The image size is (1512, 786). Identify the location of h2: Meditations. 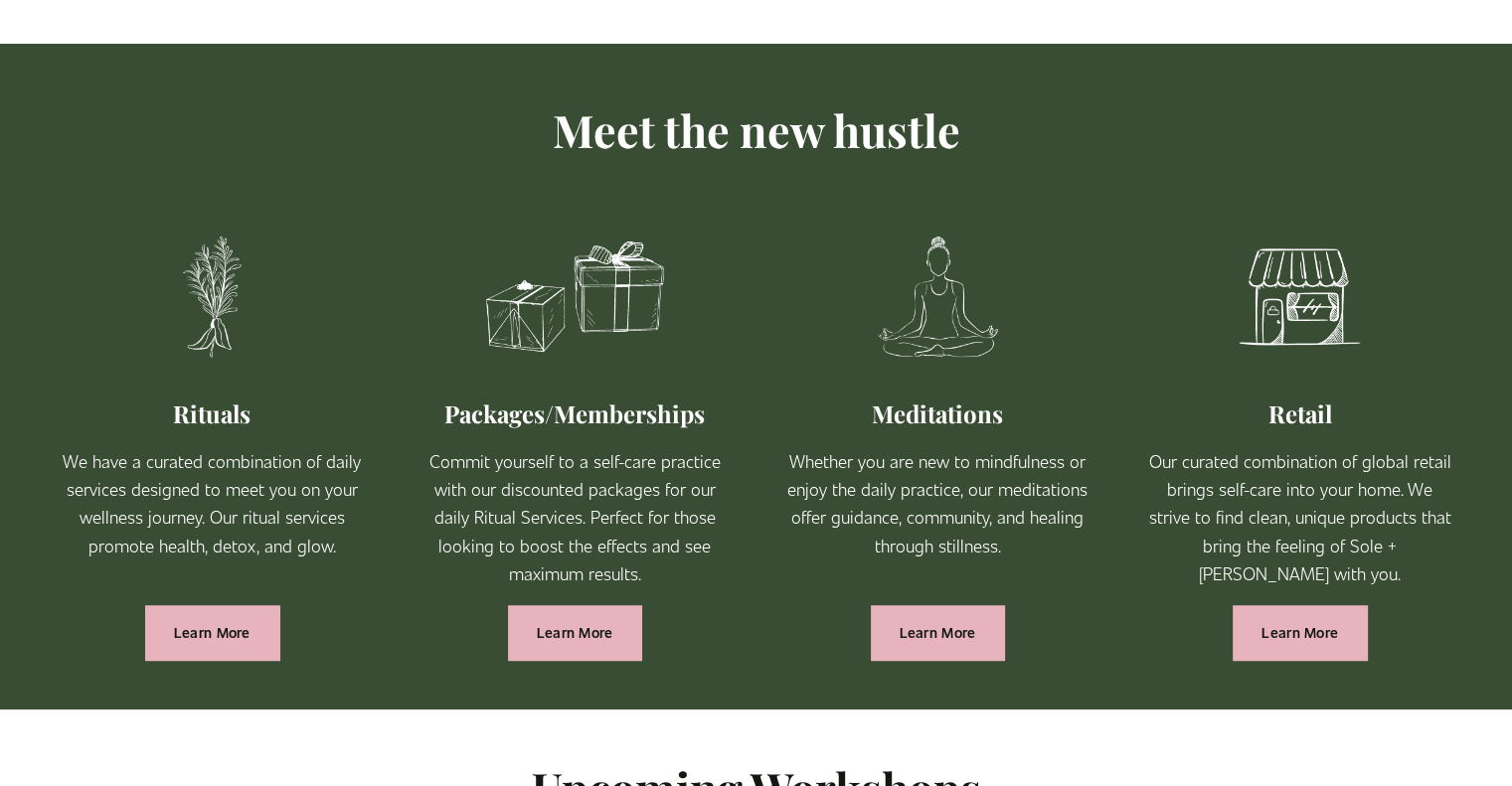
(938, 413).